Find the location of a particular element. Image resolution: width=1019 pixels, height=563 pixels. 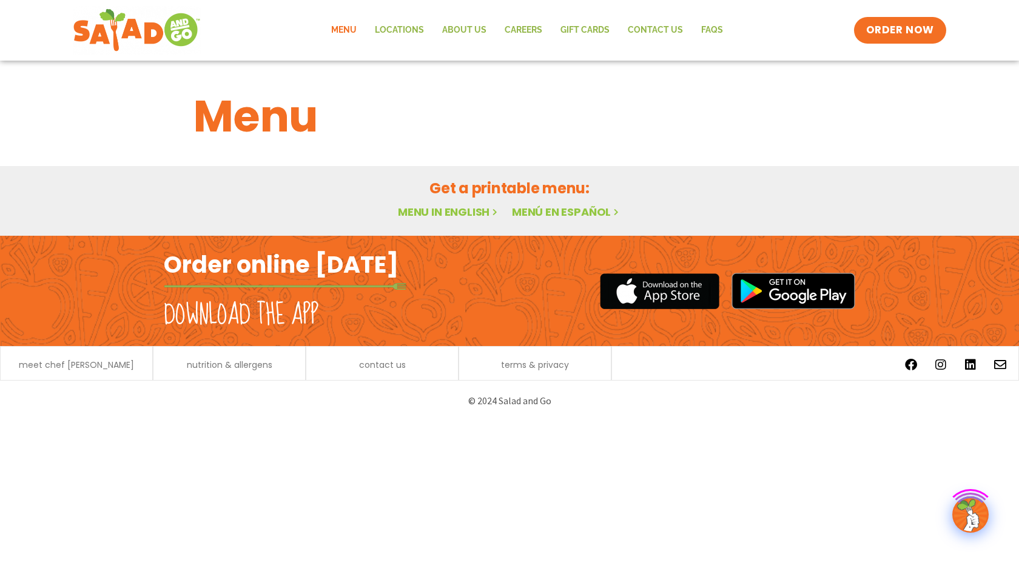

a: ORDER NOW is located at coordinates (900, 30).